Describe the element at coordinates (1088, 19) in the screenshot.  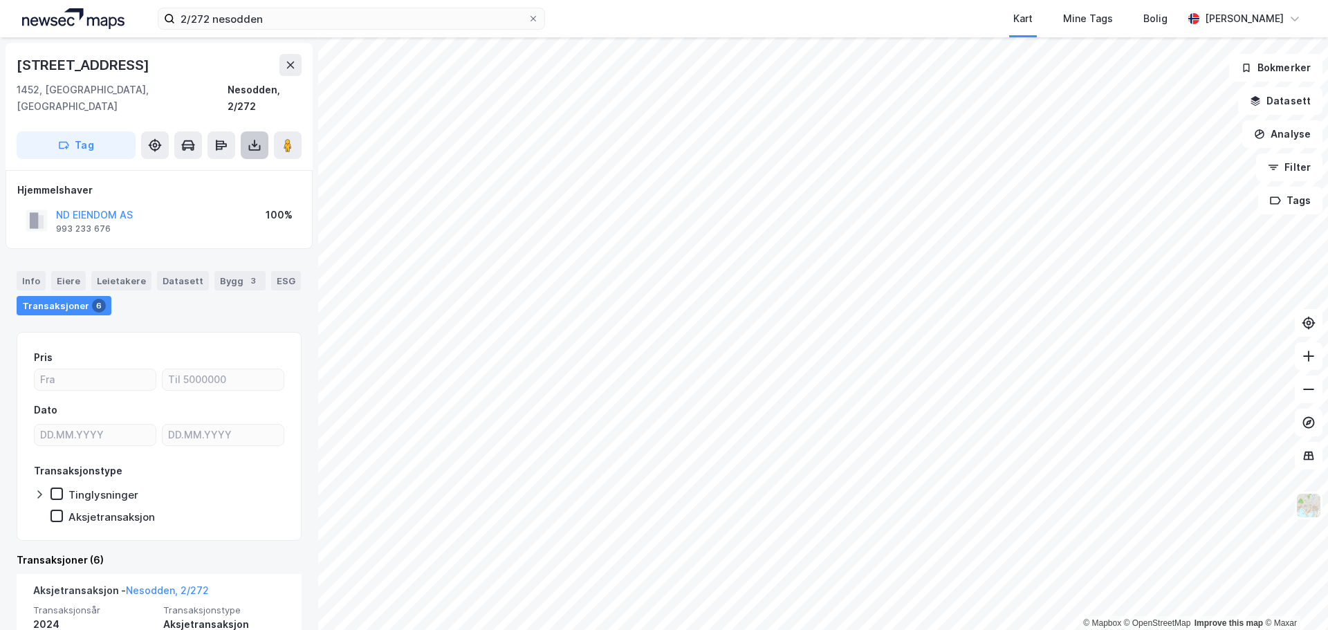
I see `div: Mine Tags` at that location.